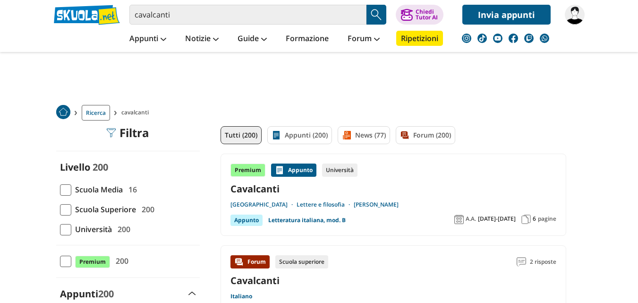  Describe the element at coordinates (239, 262) in the screenshot. I see `img: Forum contenuto` at that location.